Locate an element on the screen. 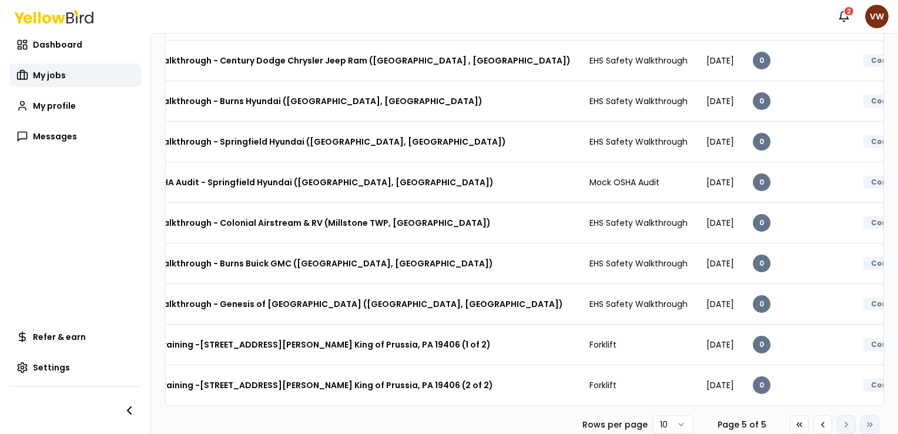 The width and height of the screenshot is (898, 434). span: Dashboard is located at coordinates (58, 45).